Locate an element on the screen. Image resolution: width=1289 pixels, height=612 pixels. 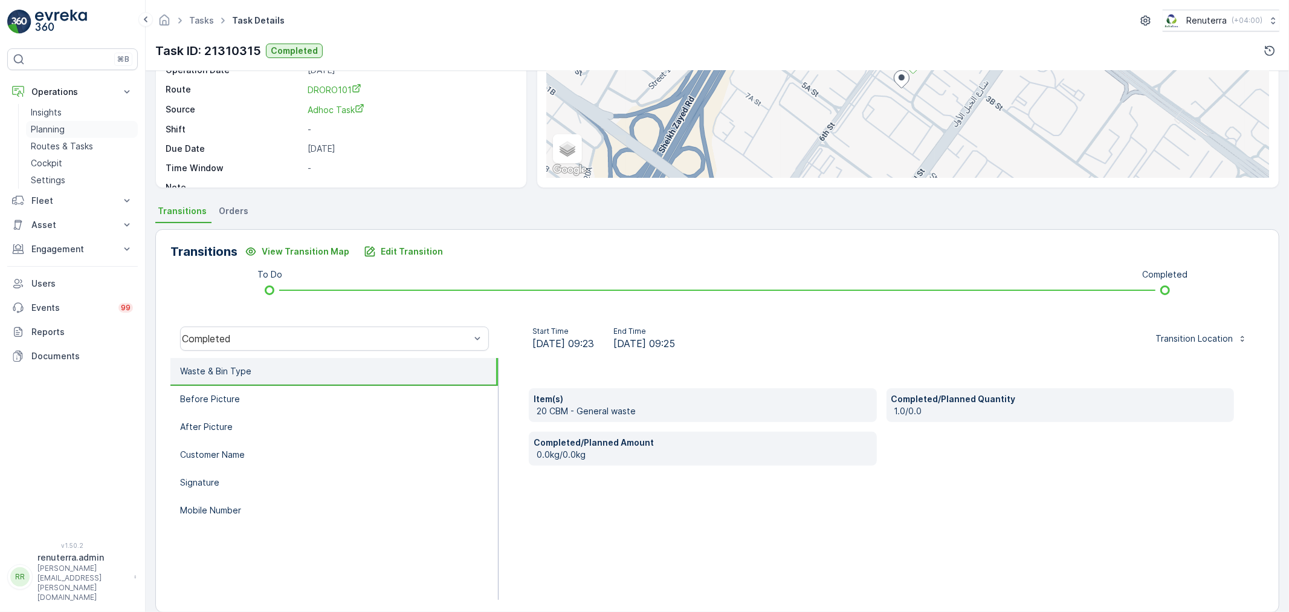
p: Item(s) is located at coordinates (703, 399).